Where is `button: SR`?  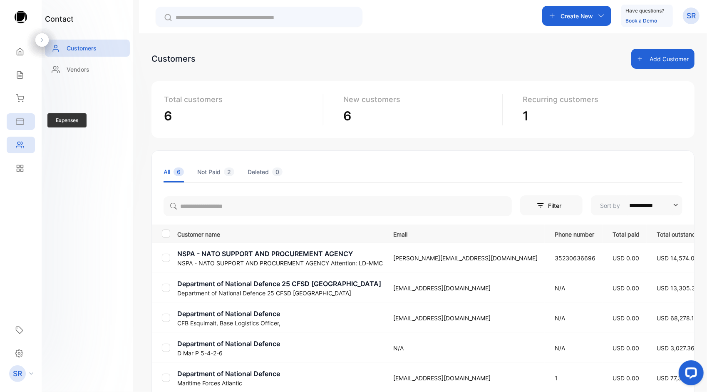
button: SR is located at coordinates (691, 16).